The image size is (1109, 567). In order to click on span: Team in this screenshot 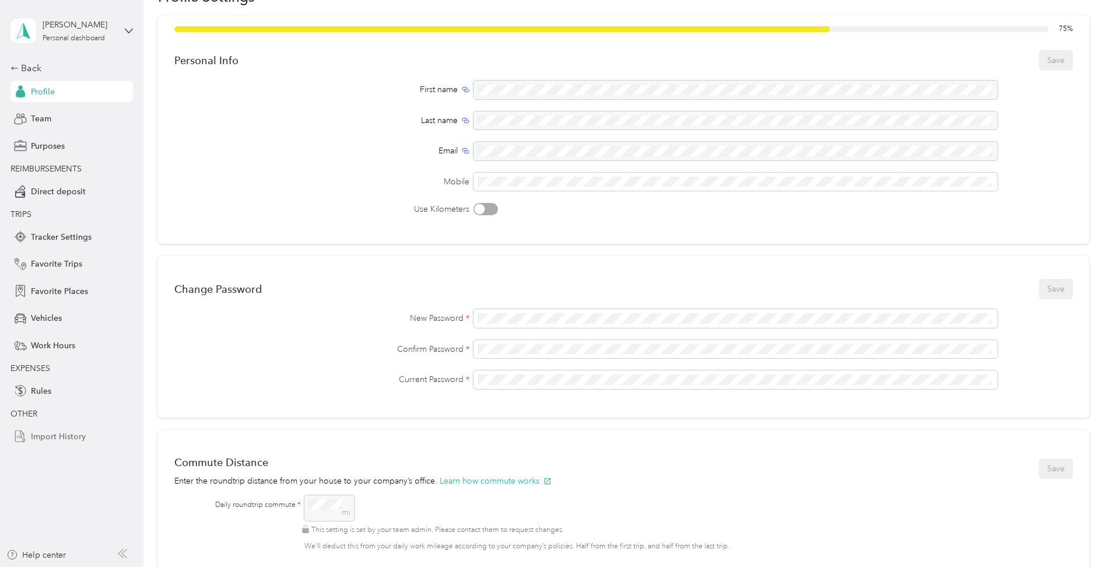, I will do `click(41, 118)`.